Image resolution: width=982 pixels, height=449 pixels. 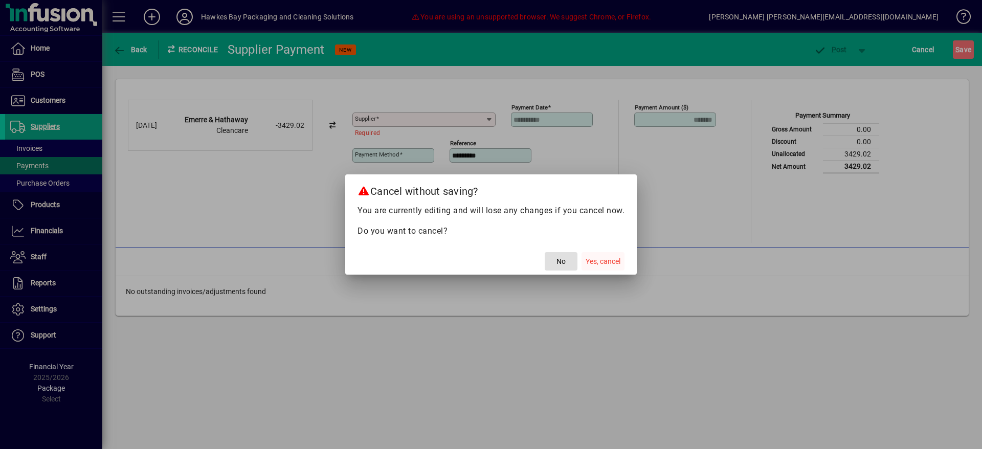 I want to click on span: No, so click(x=561, y=261).